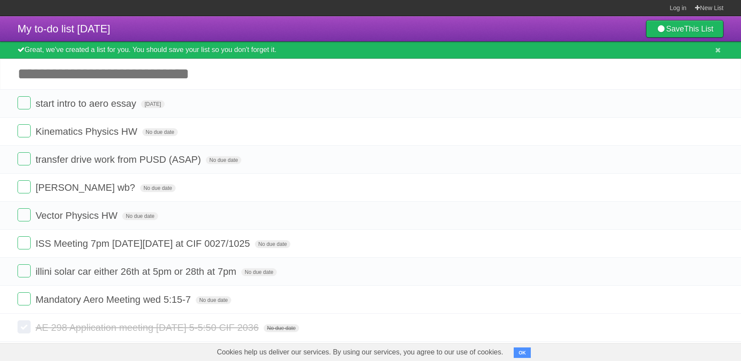 Image resolution: width=741 pixels, height=361 pixels. I want to click on span: Mandatory Aero Meeting wed 5:15-7, so click(114, 300).